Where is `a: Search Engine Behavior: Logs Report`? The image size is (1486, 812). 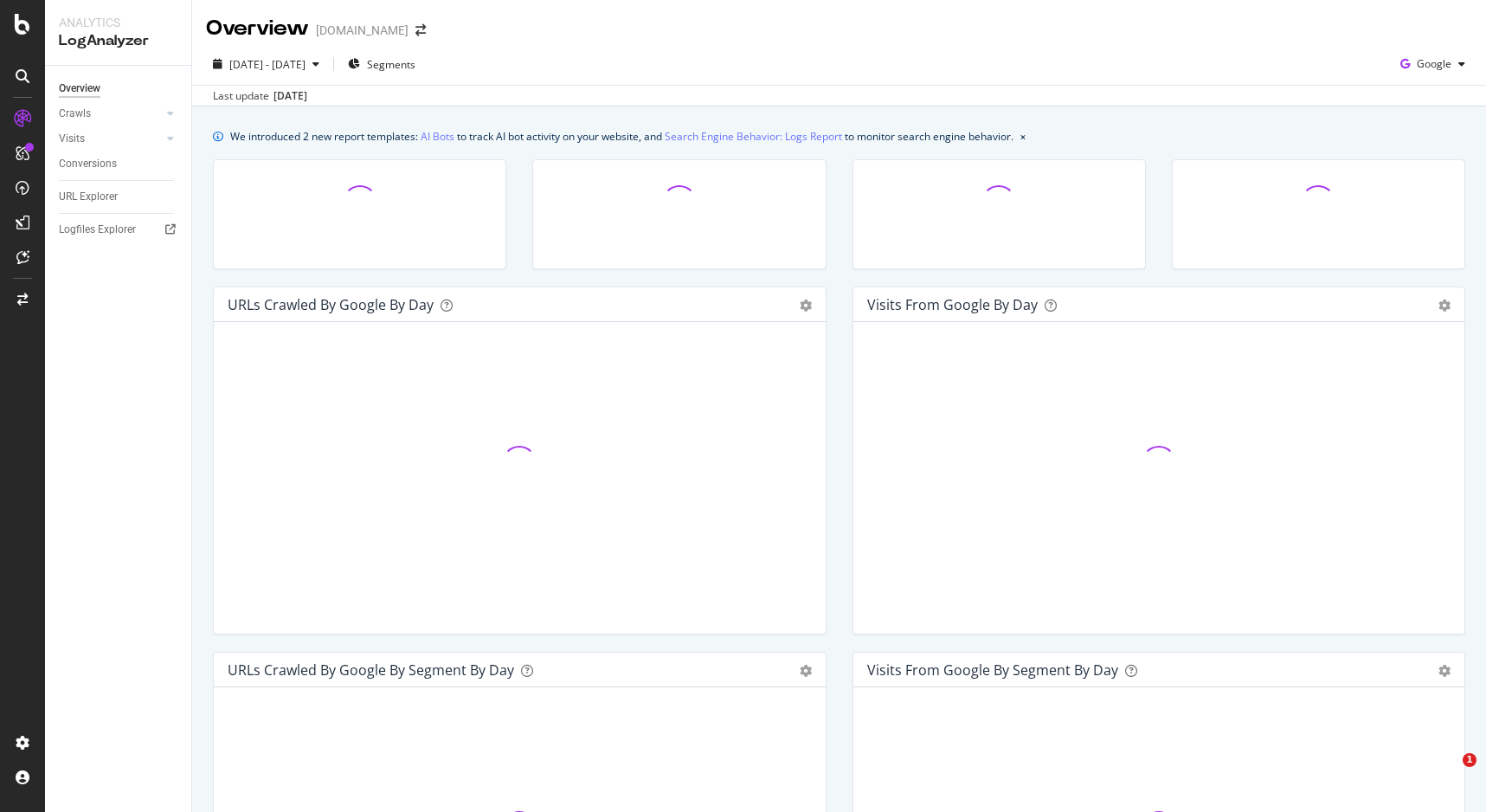 a: Search Engine Behavior: Logs Report is located at coordinates (753, 136).